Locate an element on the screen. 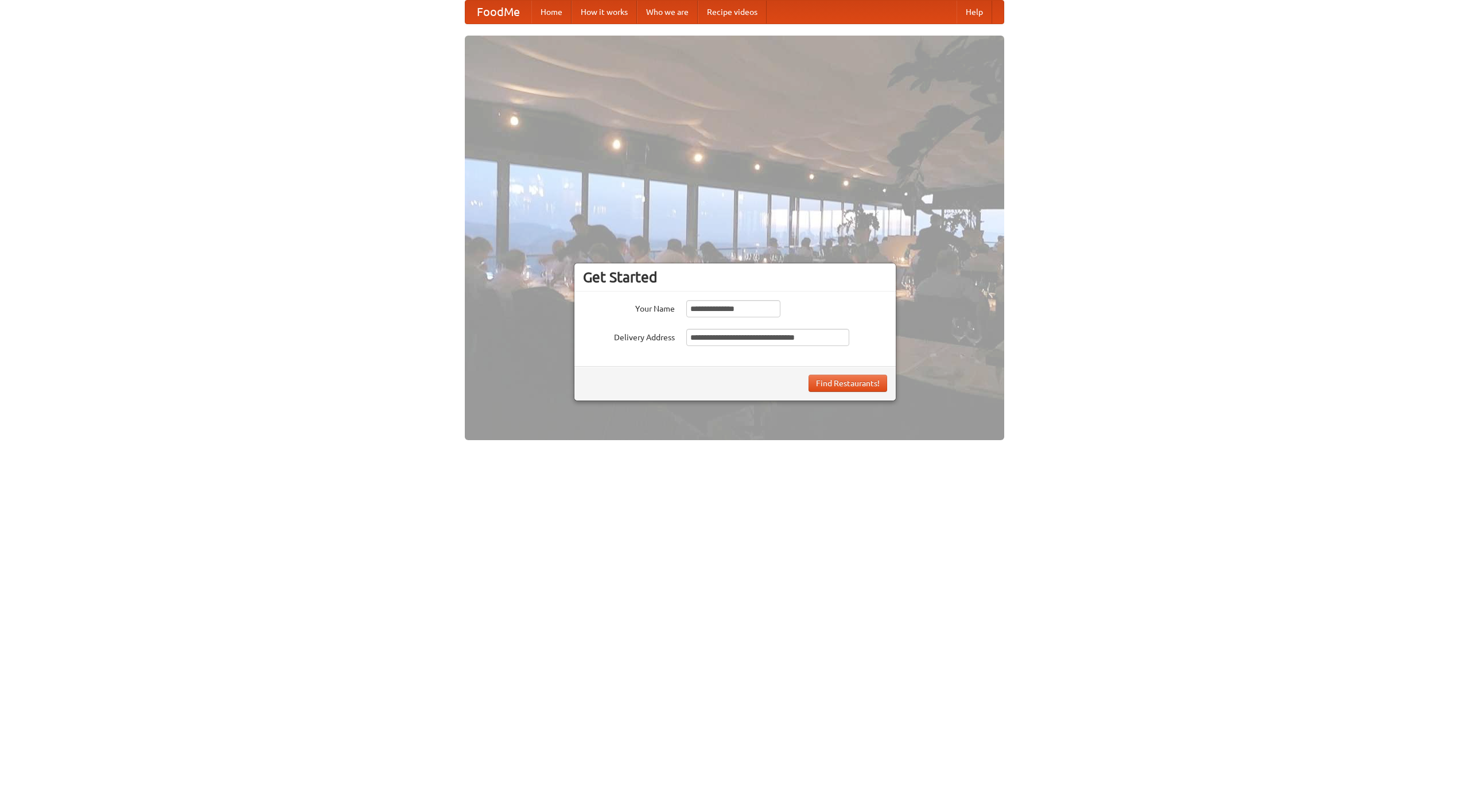  a: How it works is located at coordinates (604, 12).